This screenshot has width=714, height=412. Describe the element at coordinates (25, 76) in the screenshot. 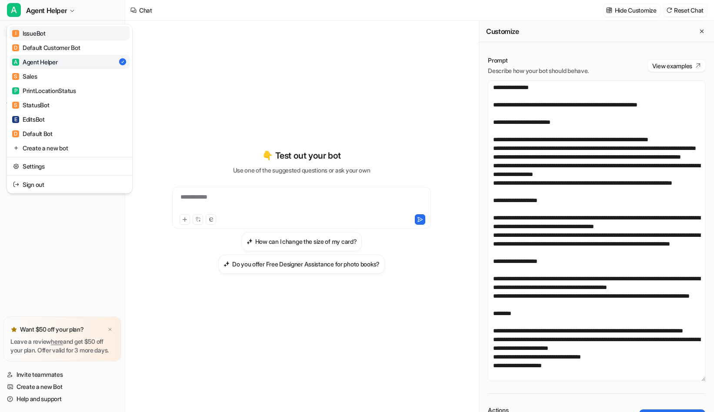

I see `div: Sales` at that location.